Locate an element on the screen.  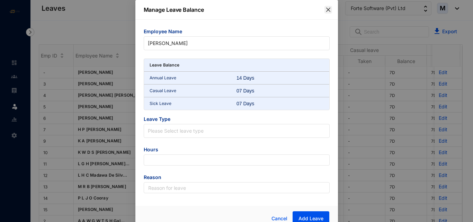
p: Leave Balance is located at coordinates (164, 65).